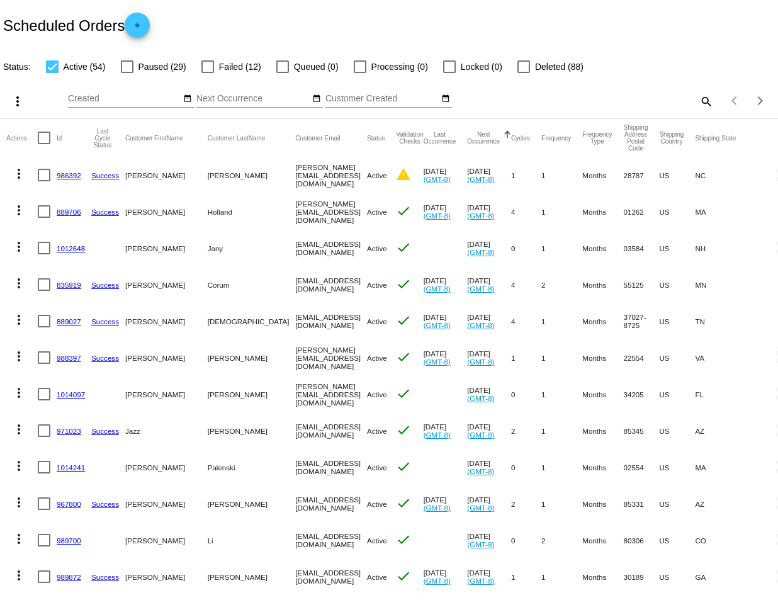 This screenshot has width=778, height=600. Describe the element at coordinates (526, 321) in the screenshot. I see `mat-cell: 4` at that location.